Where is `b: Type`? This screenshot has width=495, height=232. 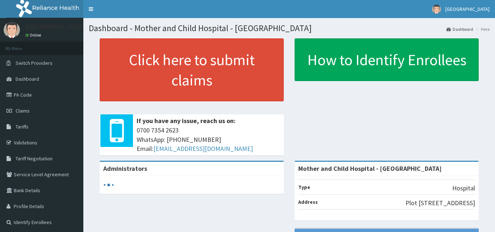
b: Type is located at coordinates (304, 187).